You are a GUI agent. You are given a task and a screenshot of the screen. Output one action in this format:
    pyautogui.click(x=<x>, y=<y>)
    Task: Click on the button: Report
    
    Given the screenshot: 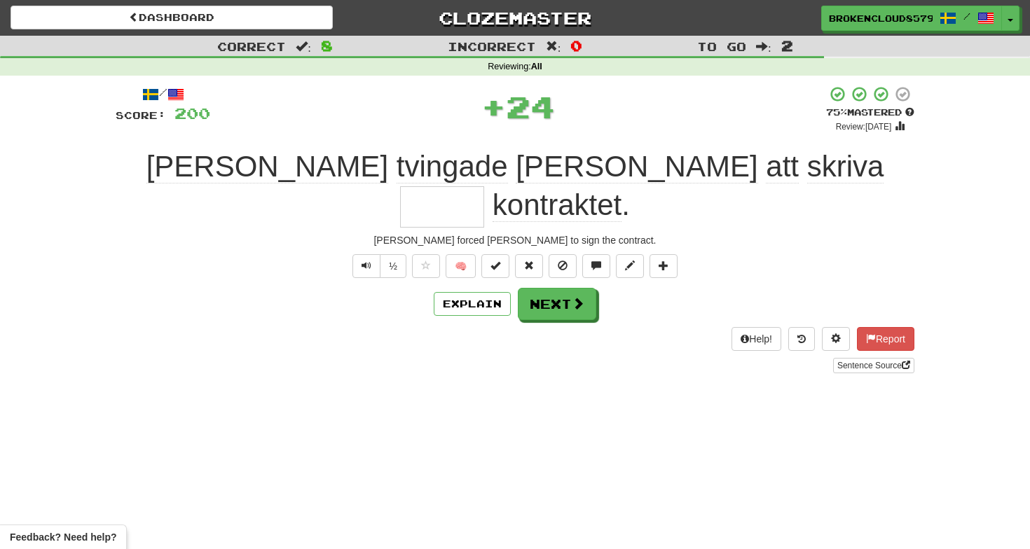 What is the action you would take?
    pyautogui.click(x=885, y=339)
    